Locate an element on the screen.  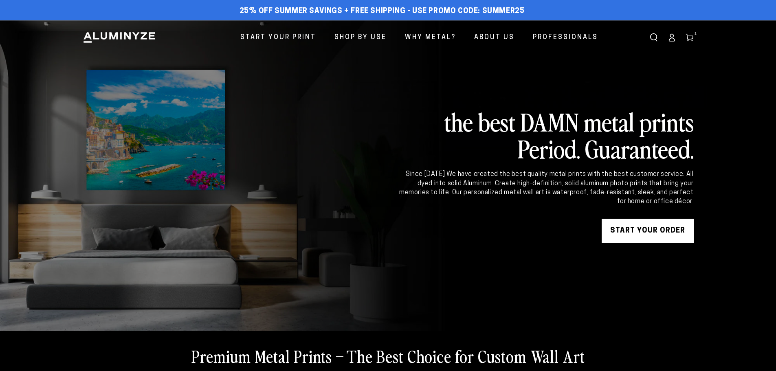
span: Start Your Print is located at coordinates (278, 37).